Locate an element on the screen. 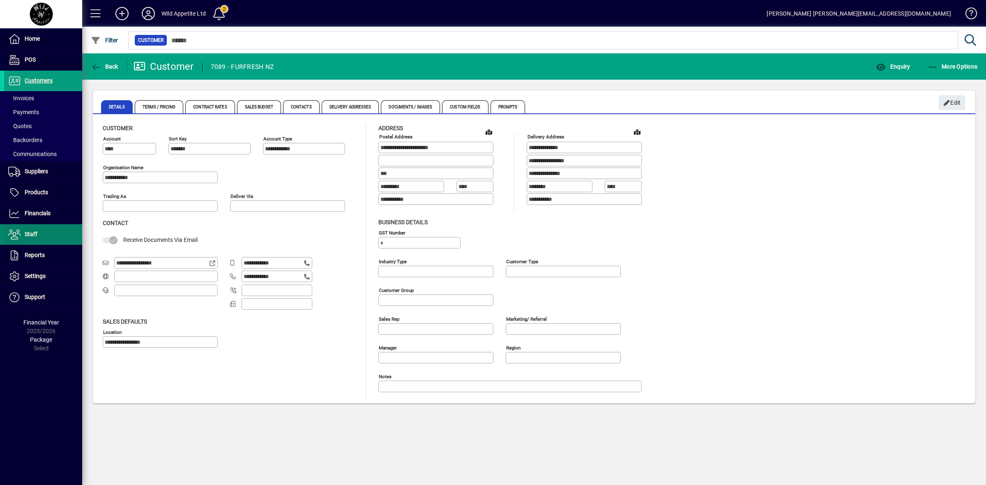 The width and height of the screenshot is (986, 485). mat-label: Deliver via is located at coordinates (242, 196).